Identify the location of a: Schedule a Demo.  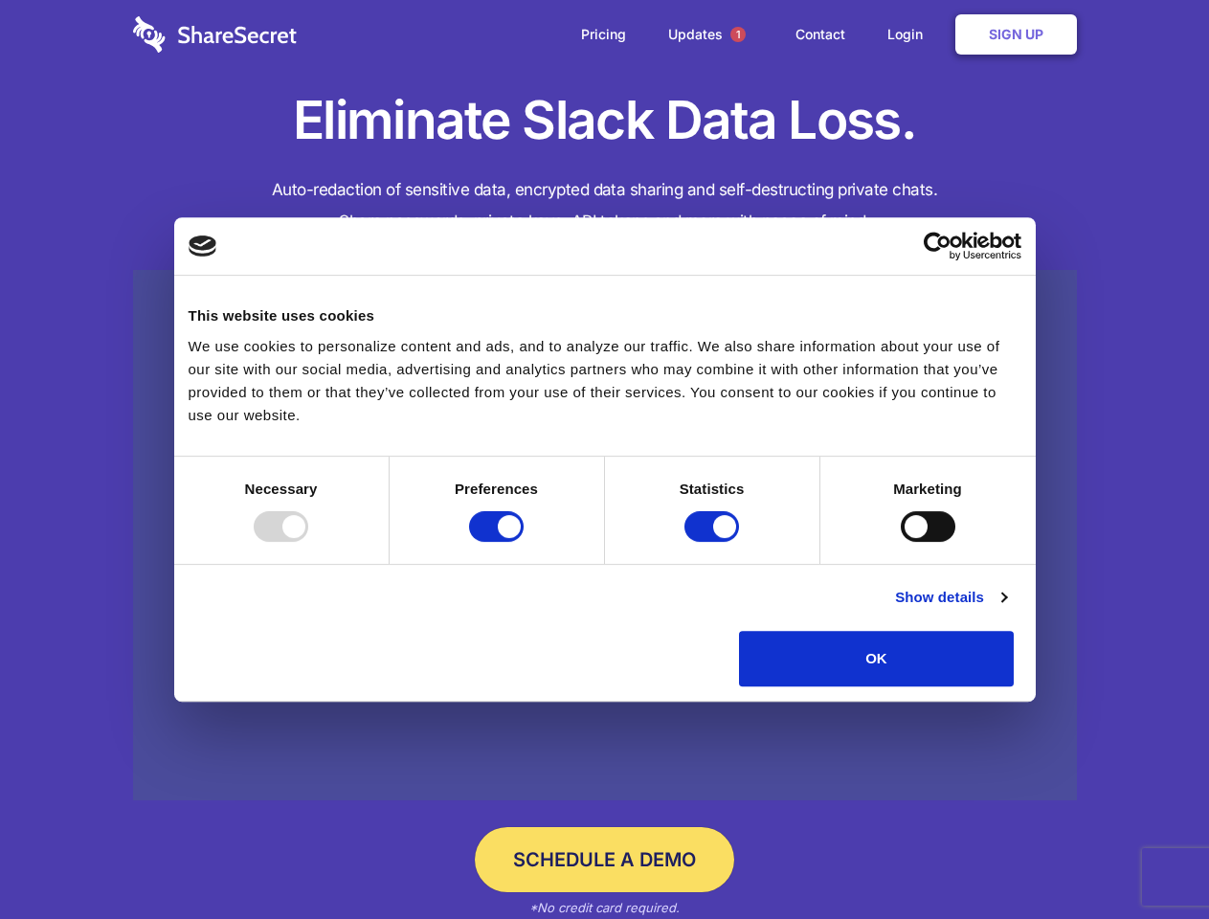
(604, 860).